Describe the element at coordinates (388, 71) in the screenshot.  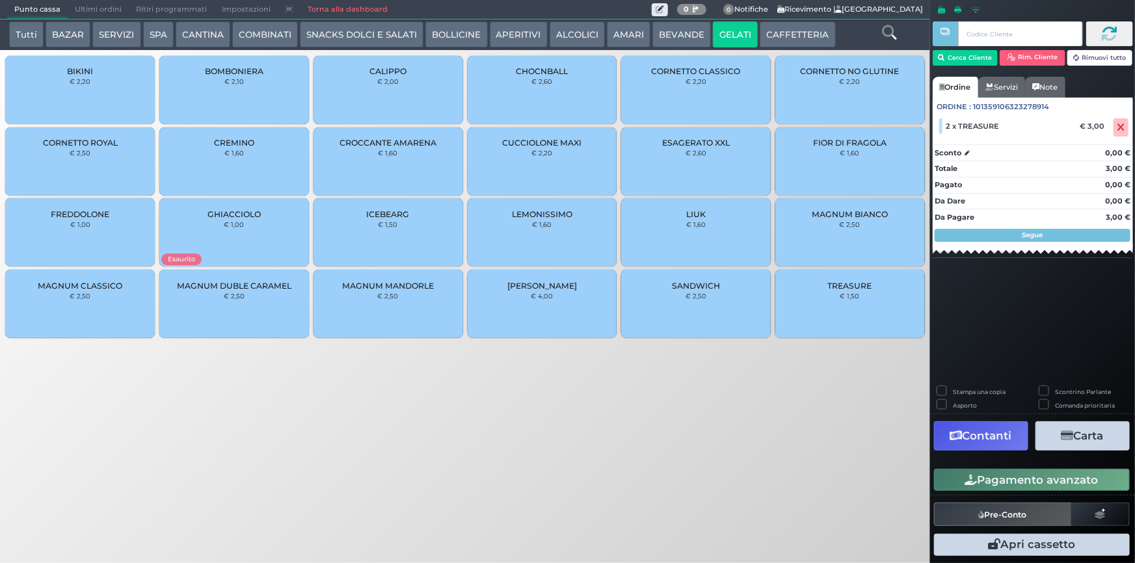
I see `span: CALIPPO` at that location.